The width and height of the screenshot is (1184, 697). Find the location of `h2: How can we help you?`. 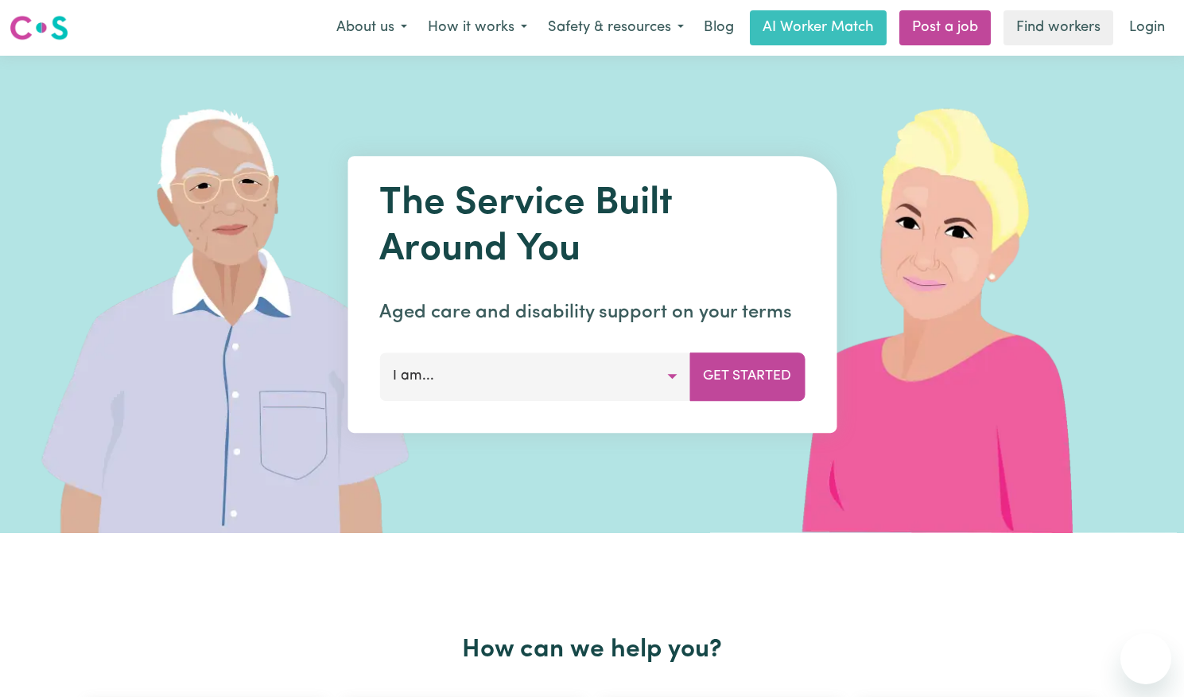

h2: How can we help you? is located at coordinates (592, 650).